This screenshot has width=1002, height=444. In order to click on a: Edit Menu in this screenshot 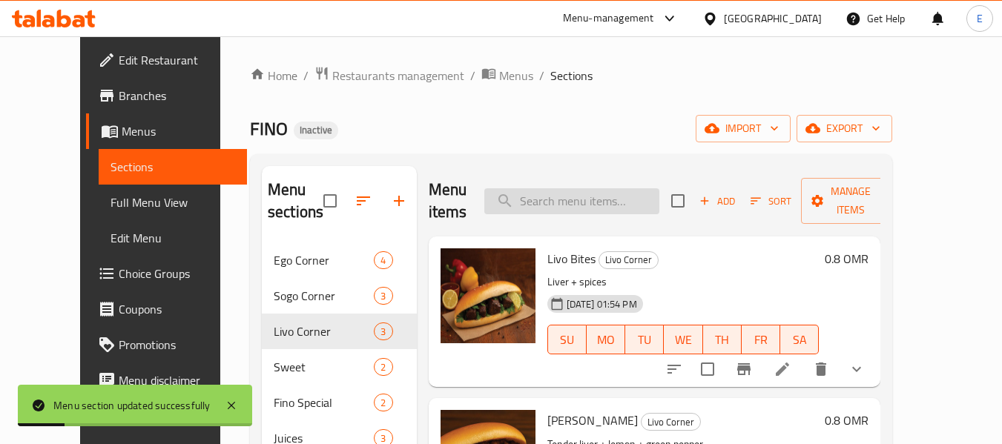, I will do `click(173, 238)`.